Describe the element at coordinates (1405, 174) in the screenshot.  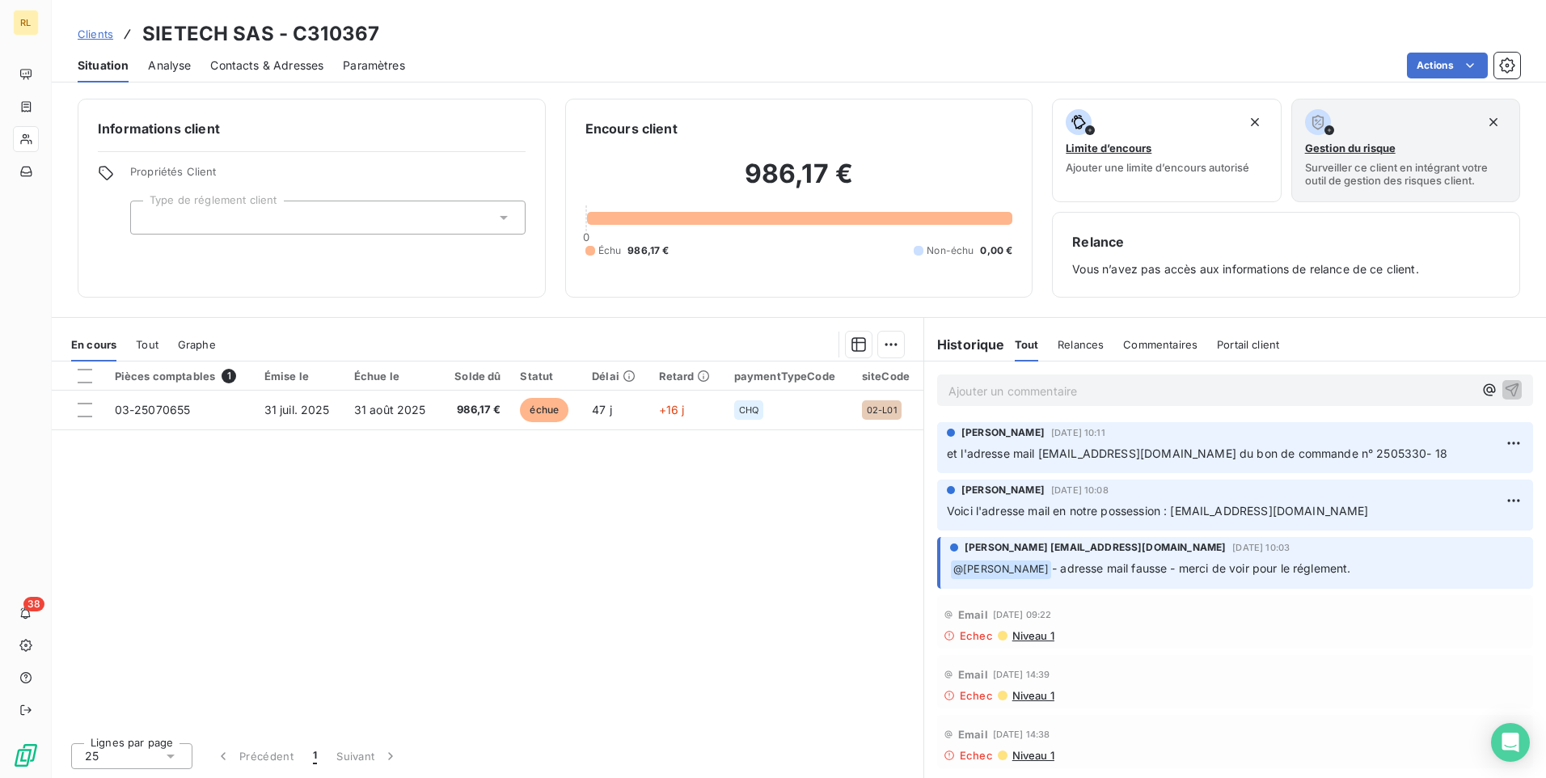
I see `span: Surveiller ce client en intégrant votre outil de gestion des risques client.` at that location.